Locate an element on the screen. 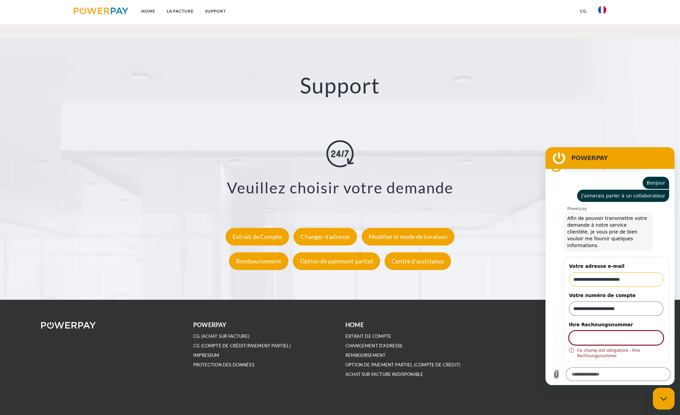  a: PROTECTION DES DONNÉES is located at coordinates (224, 365).